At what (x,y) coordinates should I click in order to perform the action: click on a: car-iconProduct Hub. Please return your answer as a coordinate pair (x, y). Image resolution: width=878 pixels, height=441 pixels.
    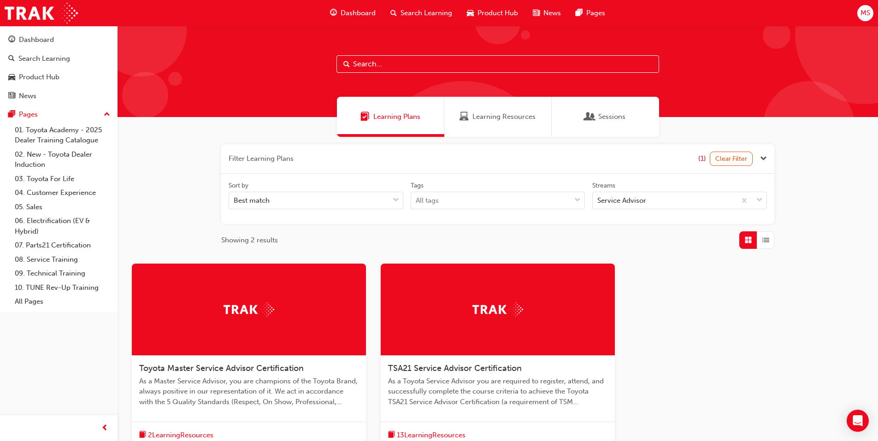
    Looking at the image, I should click on (492, 13).